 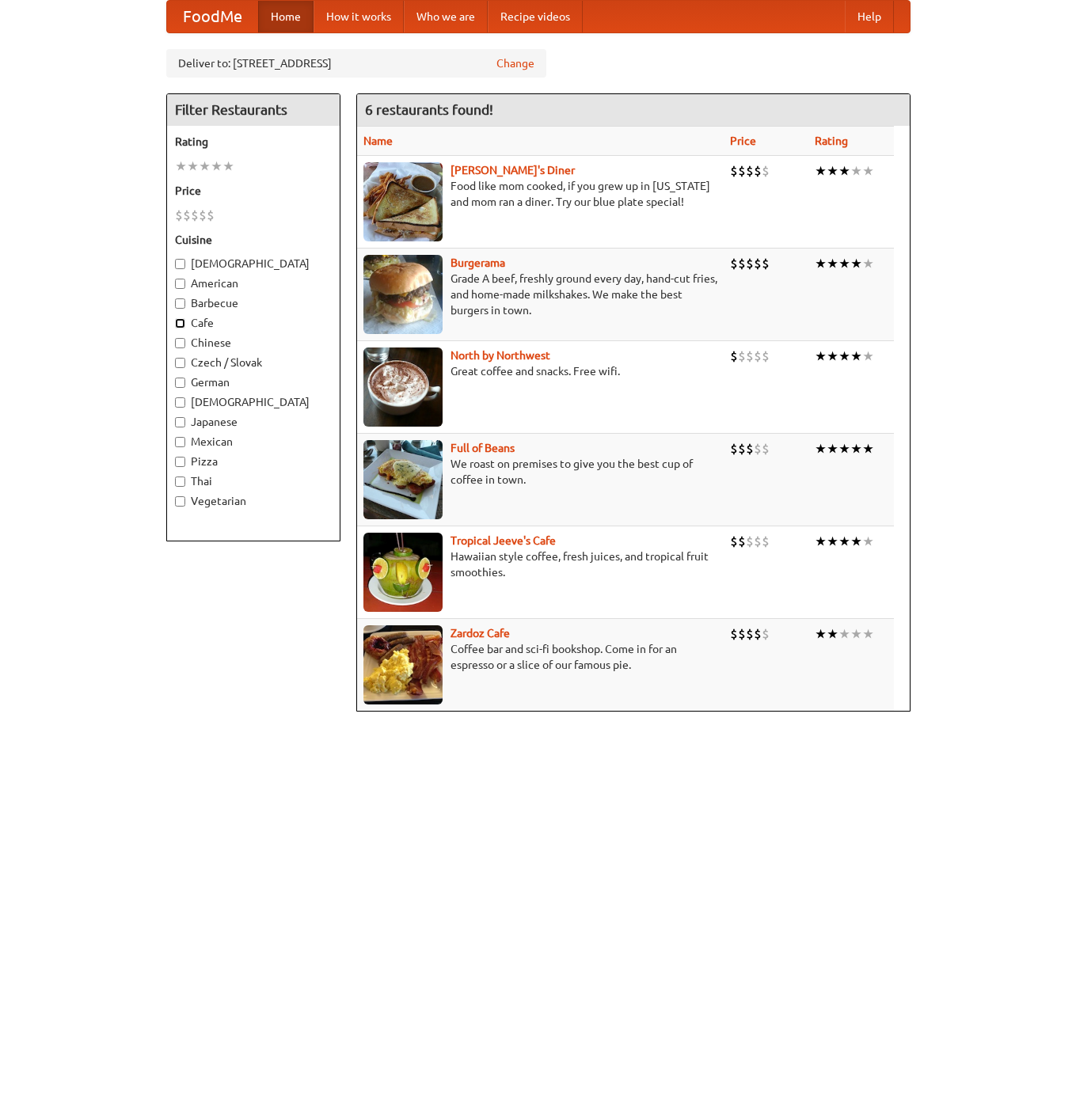 I want to click on a: Rating, so click(x=831, y=141).